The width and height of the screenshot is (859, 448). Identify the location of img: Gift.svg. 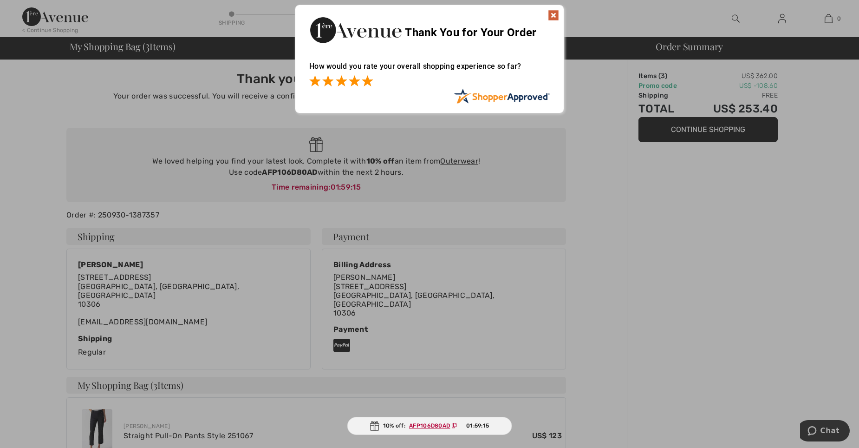
(375, 425).